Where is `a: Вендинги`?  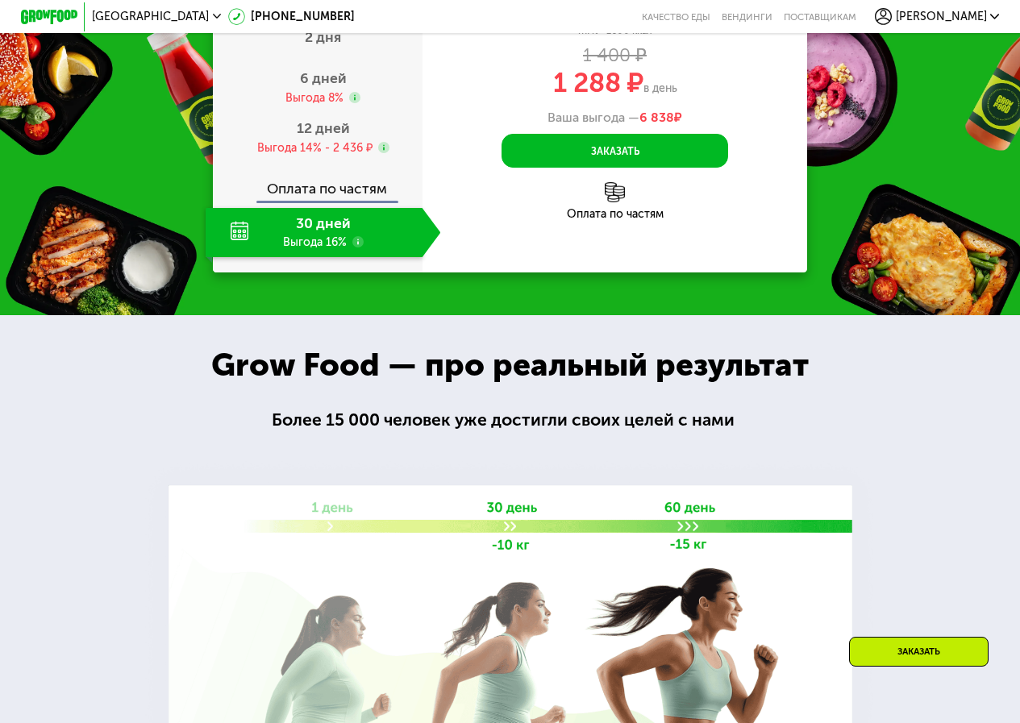 a: Вендинги is located at coordinates (746, 17).